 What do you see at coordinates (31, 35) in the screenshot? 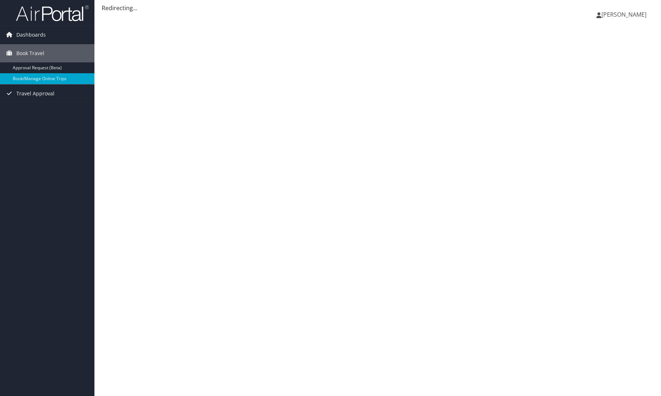
I see `span: Dashboards` at bounding box center [31, 35].